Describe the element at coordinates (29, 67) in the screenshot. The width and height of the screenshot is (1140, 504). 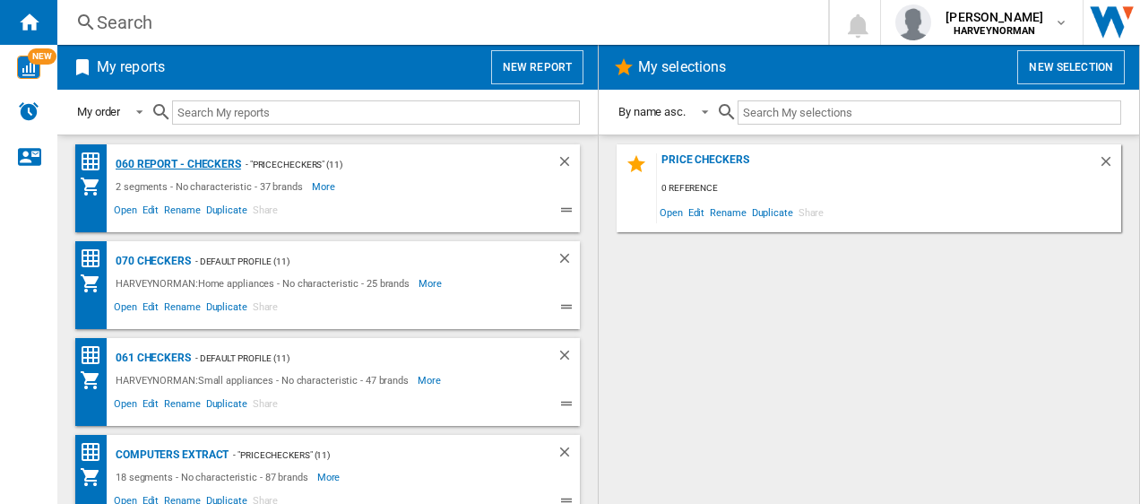
I see `img: wise-card.svg` at that location.